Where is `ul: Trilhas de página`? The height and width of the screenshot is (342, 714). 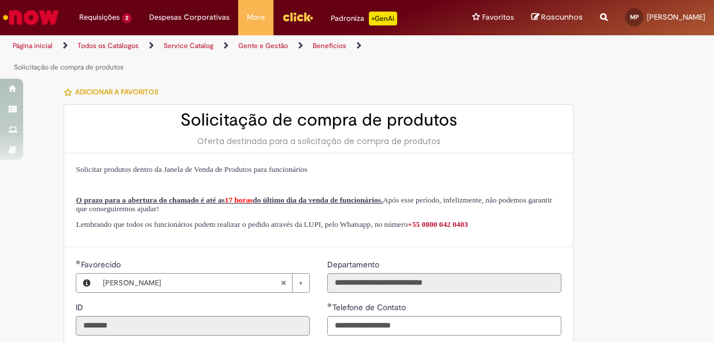
ul: Trilhas de página is located at coordinates (238, 57).